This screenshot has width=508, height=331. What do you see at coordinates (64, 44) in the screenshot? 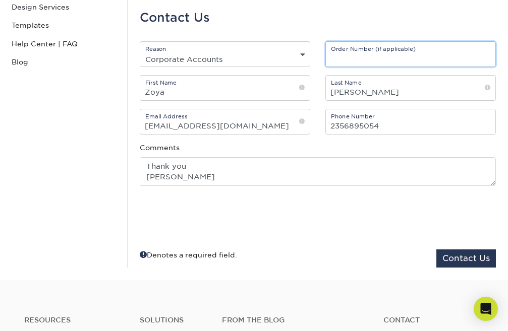
I see `a: Help Center | FAQ` at bounding box center [64, 44].